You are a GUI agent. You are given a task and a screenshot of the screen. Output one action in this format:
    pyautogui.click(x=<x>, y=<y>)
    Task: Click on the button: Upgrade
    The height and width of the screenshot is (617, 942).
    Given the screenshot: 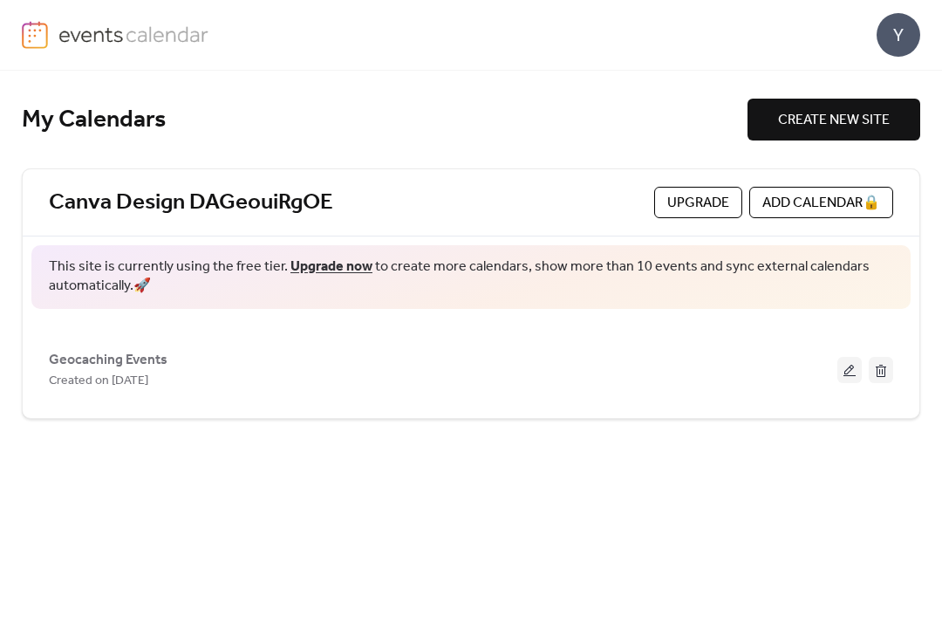 What is the action you would take?
    pyautogui.click(x=698, y=202)
    